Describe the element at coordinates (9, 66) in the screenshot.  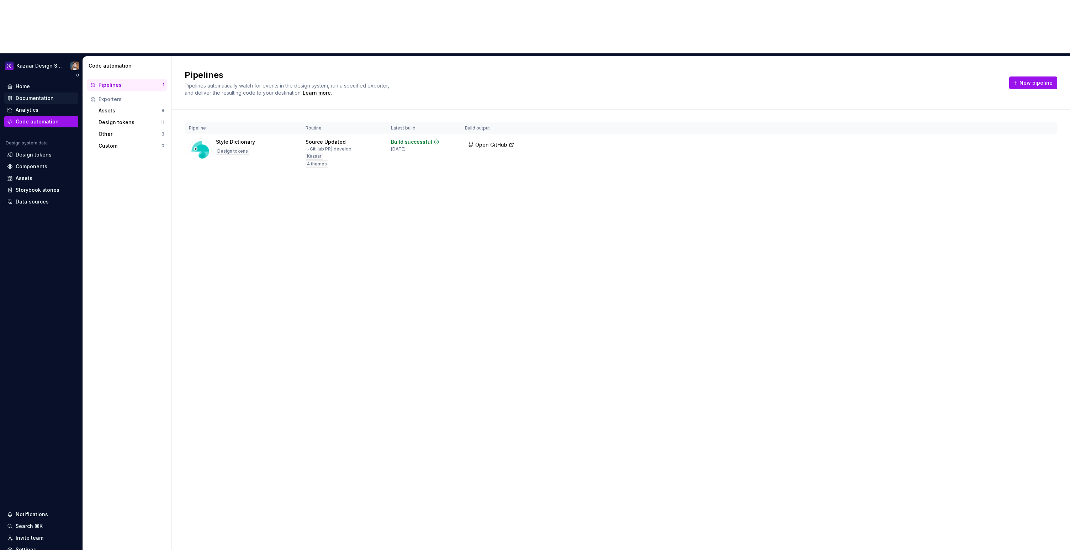
I see `img: 430d0a0e-ca13-4282-b224-6b37fab85464.png` at that location.